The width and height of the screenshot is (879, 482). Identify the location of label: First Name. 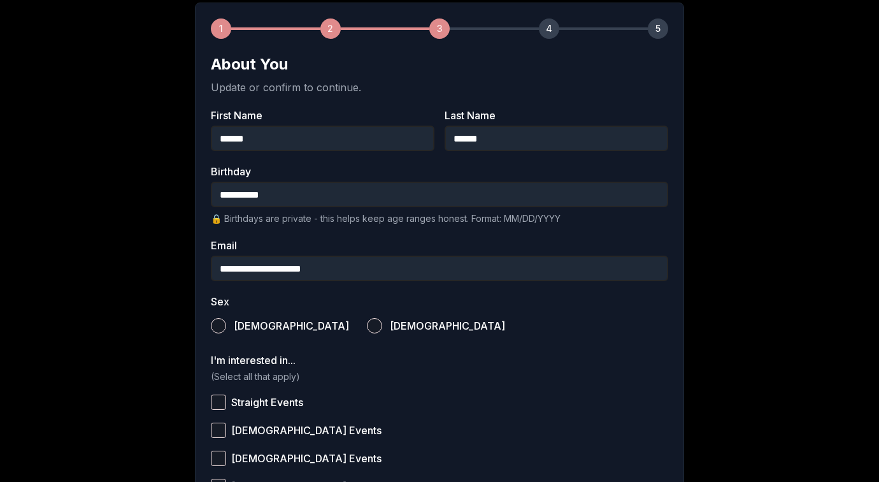
(322, 115).